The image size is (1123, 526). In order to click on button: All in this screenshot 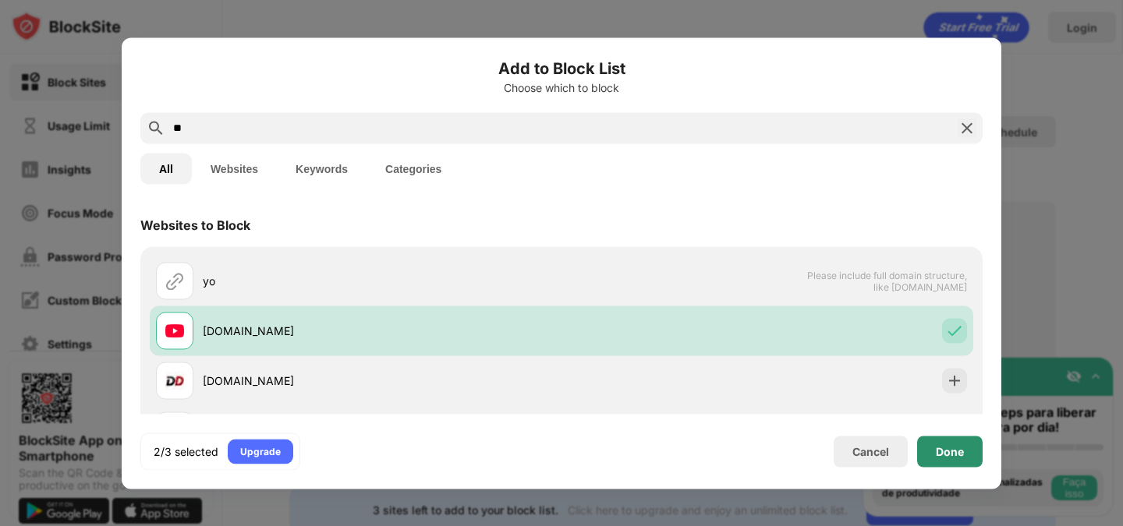, I will do `click(166, 168)`.